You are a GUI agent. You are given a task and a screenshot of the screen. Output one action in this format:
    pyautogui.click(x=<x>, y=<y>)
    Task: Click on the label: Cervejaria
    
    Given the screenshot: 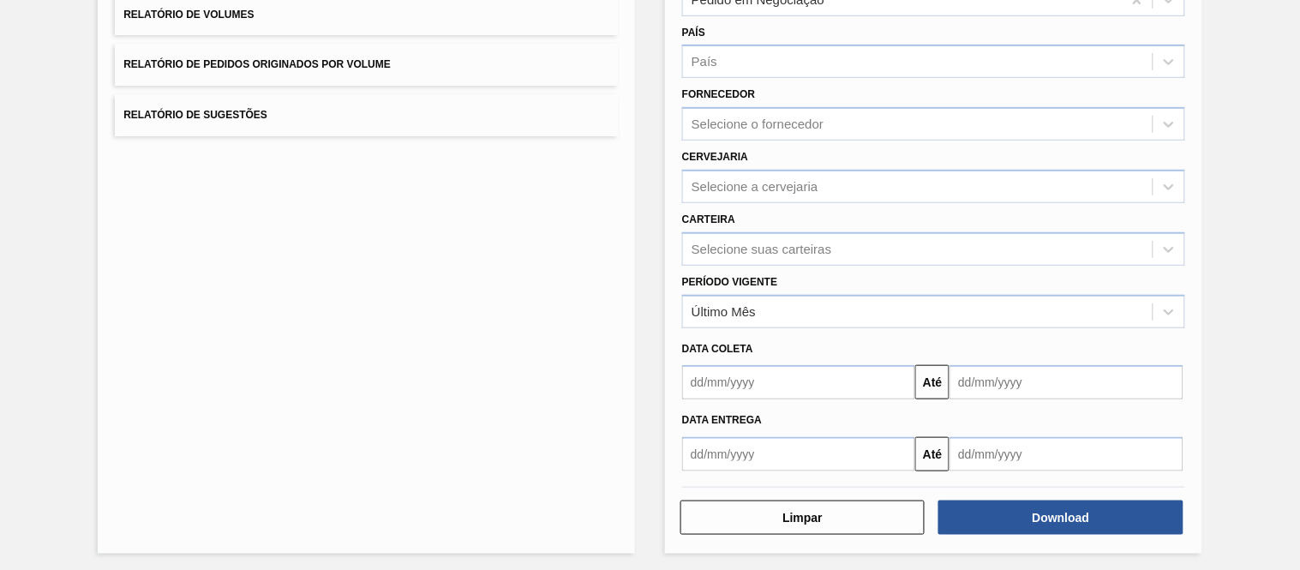 What is the action you would take?
    pyautogui.click(x=715, y=157)
    